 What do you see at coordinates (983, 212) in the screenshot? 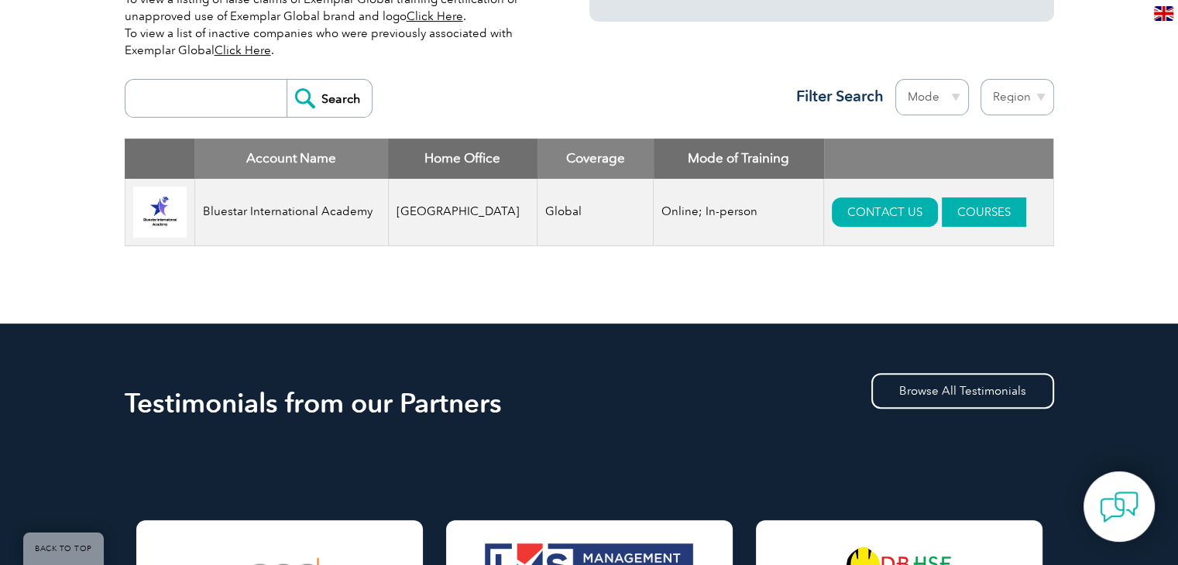
I see `a: COURSES` at bounding box center [983, 212].